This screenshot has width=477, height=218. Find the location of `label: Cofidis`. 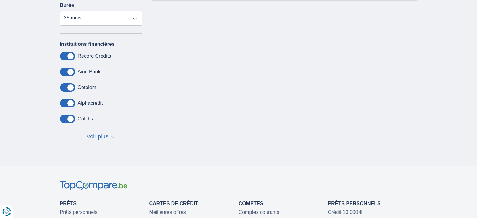

label: Cofidis is located at coordinates (85, 119).